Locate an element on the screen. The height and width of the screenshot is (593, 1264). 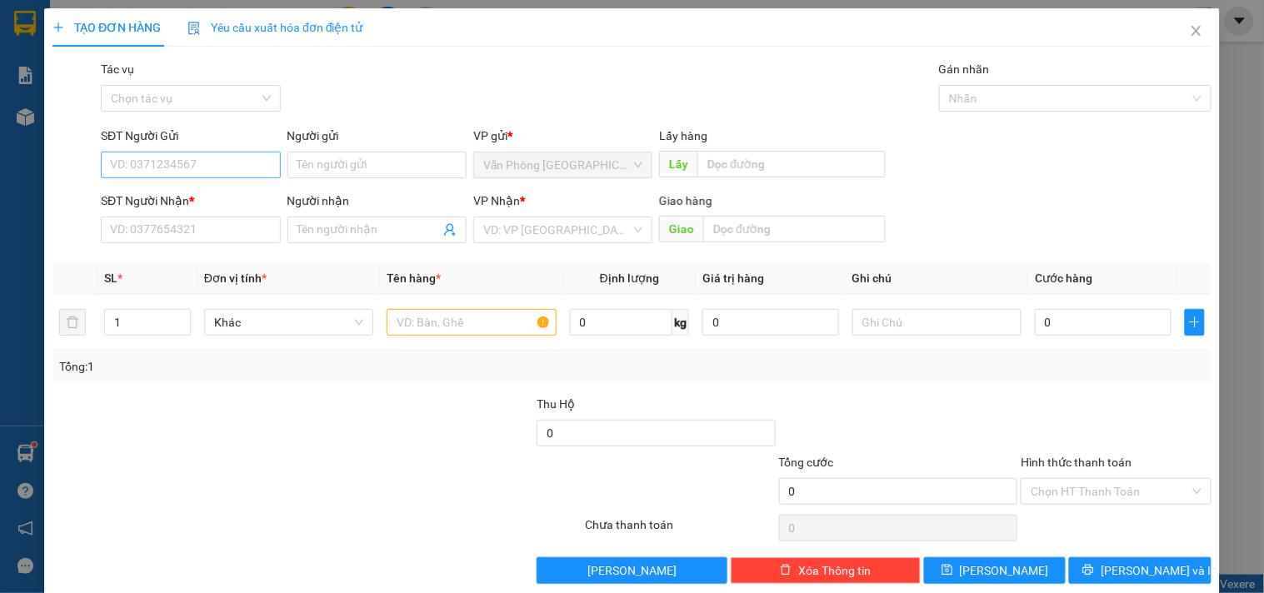
div: VP gửi is located at coordinates (563, 136).